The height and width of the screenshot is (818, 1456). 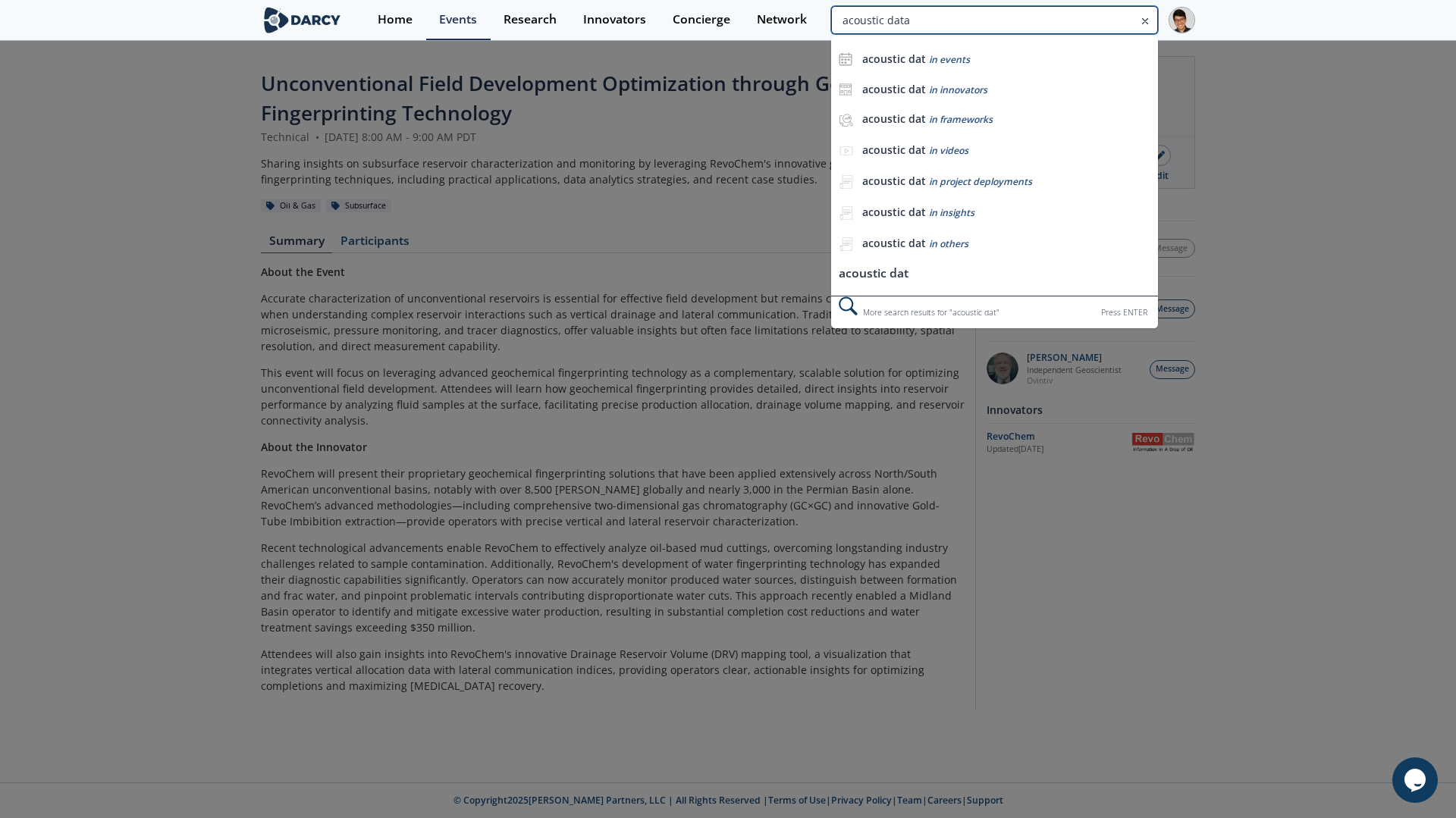 I want to click on span: in frameworks, so click(x=961, y=119).